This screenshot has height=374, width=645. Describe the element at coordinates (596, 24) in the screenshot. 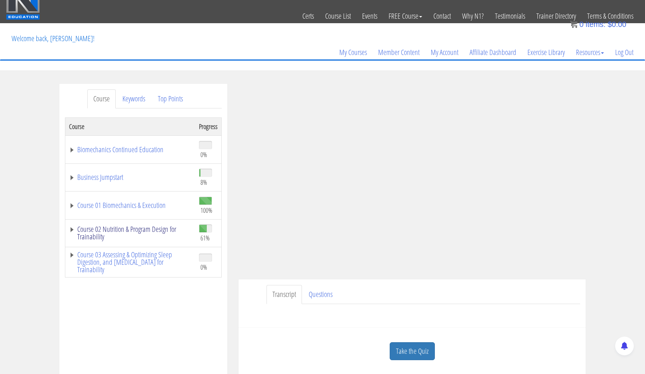

I see `span: items:` at that location.